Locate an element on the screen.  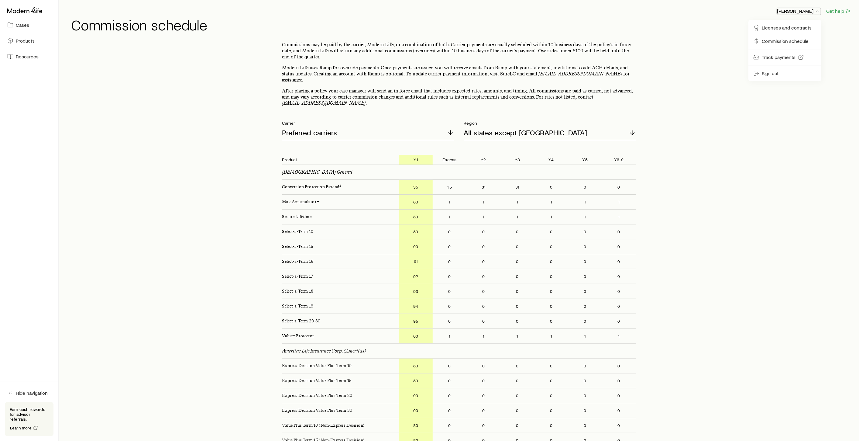
p: Select-a-Term 10 is located at coordinates (338, 232).